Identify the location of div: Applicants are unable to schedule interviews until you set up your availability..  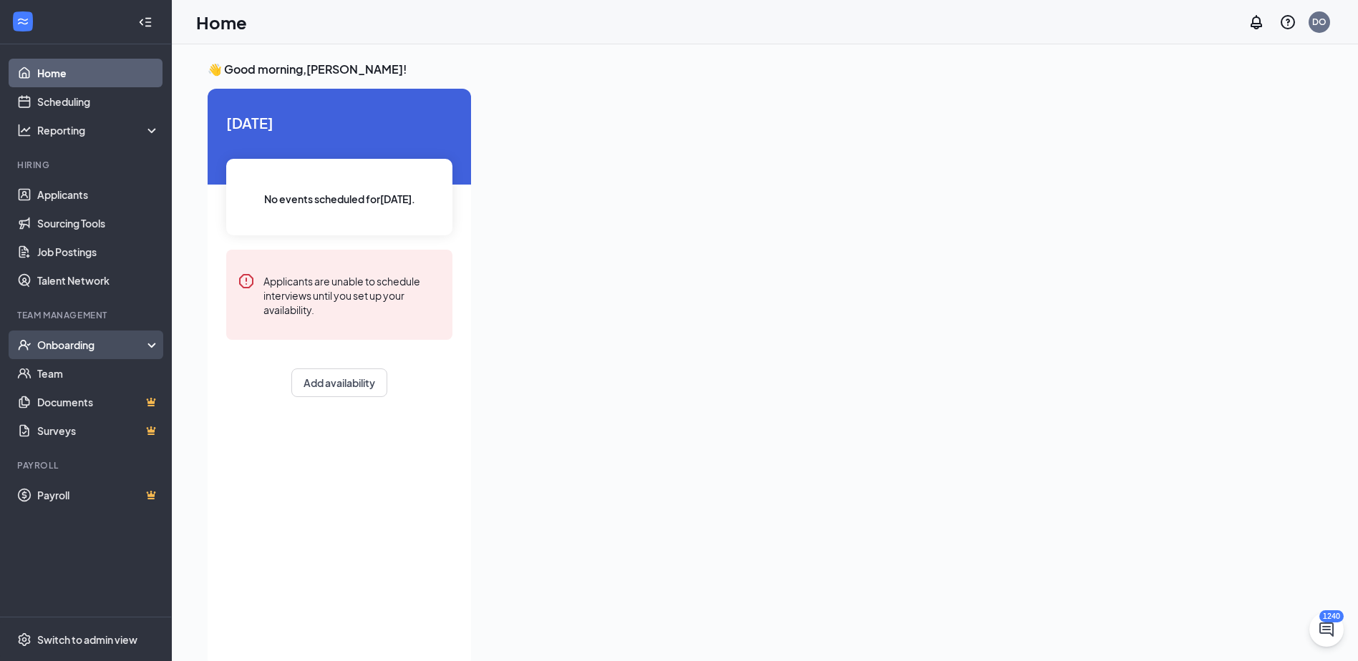
(352, 295).